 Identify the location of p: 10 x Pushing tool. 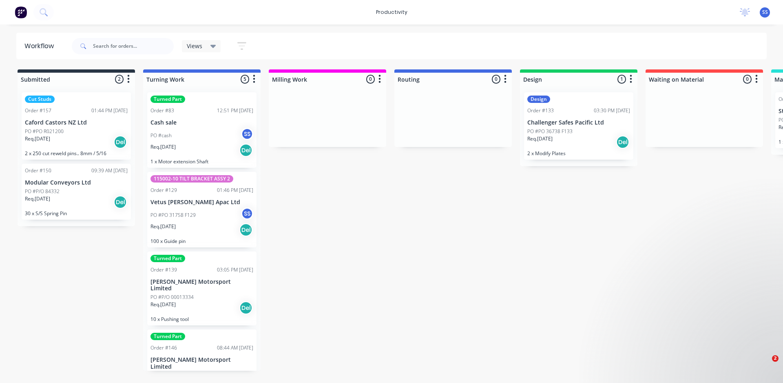
(202, 319).